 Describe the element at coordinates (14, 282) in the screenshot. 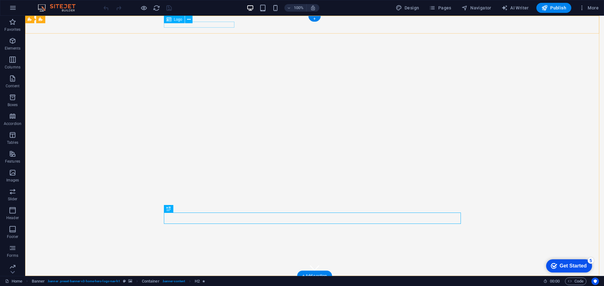

I see `a: Click to cancel selection. Double-click to open Pages` at that location.